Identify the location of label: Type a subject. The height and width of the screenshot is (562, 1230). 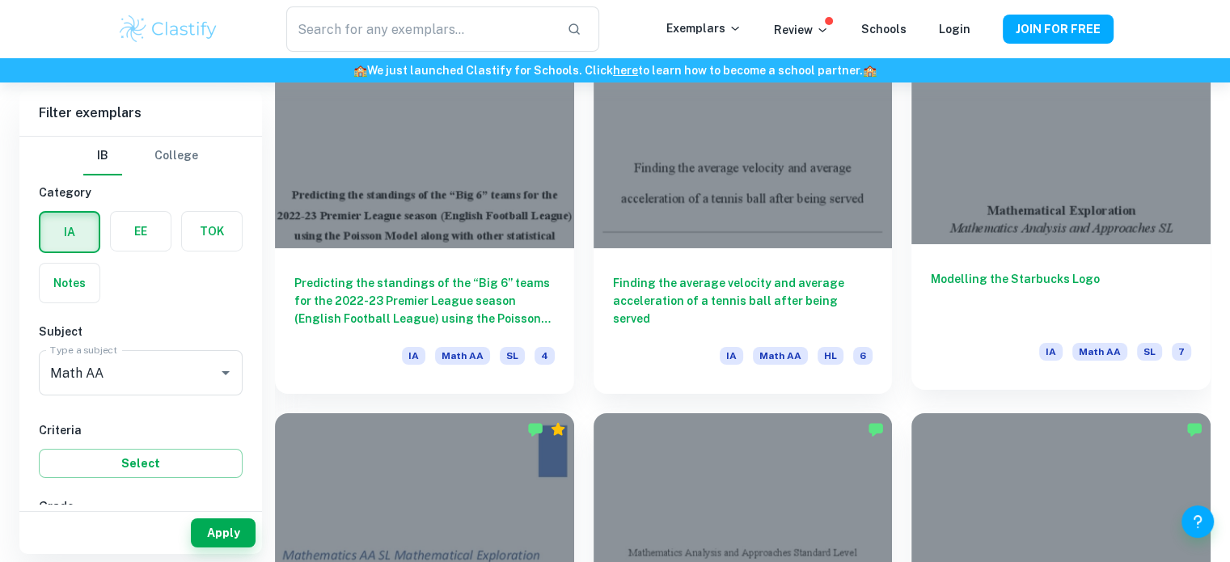
(83, 349).